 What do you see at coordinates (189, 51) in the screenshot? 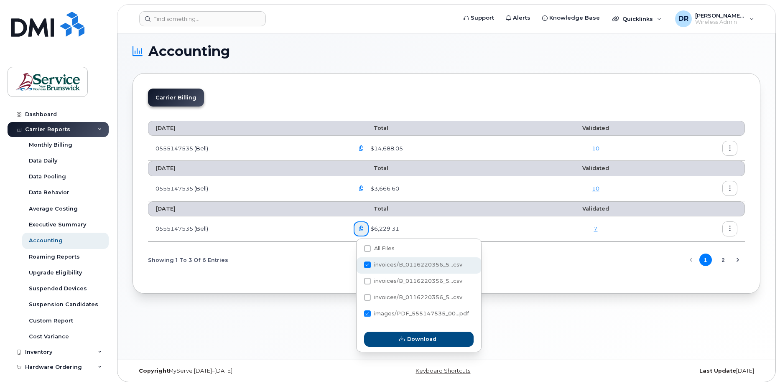
I see `span: Accounting` at bounding box center [189, 51].